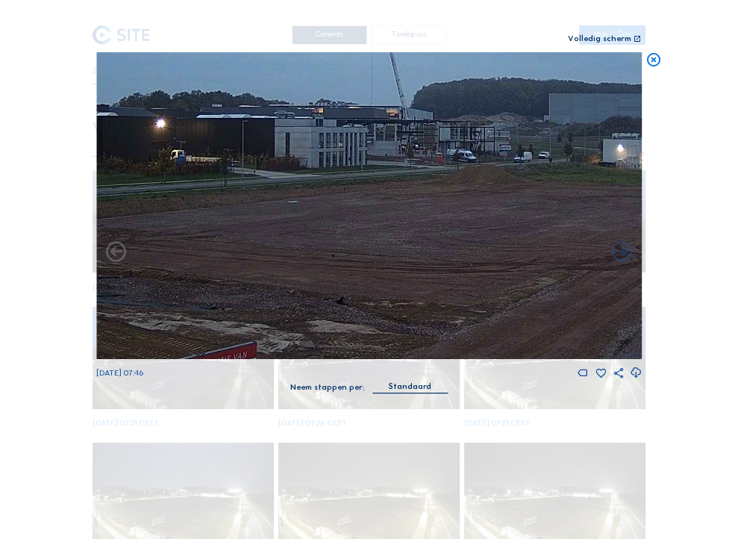 This screenshot has width=738, height=539. Describe the element at coordinates (116, 252) in the screenshot. I see `i: Forward` at that location.